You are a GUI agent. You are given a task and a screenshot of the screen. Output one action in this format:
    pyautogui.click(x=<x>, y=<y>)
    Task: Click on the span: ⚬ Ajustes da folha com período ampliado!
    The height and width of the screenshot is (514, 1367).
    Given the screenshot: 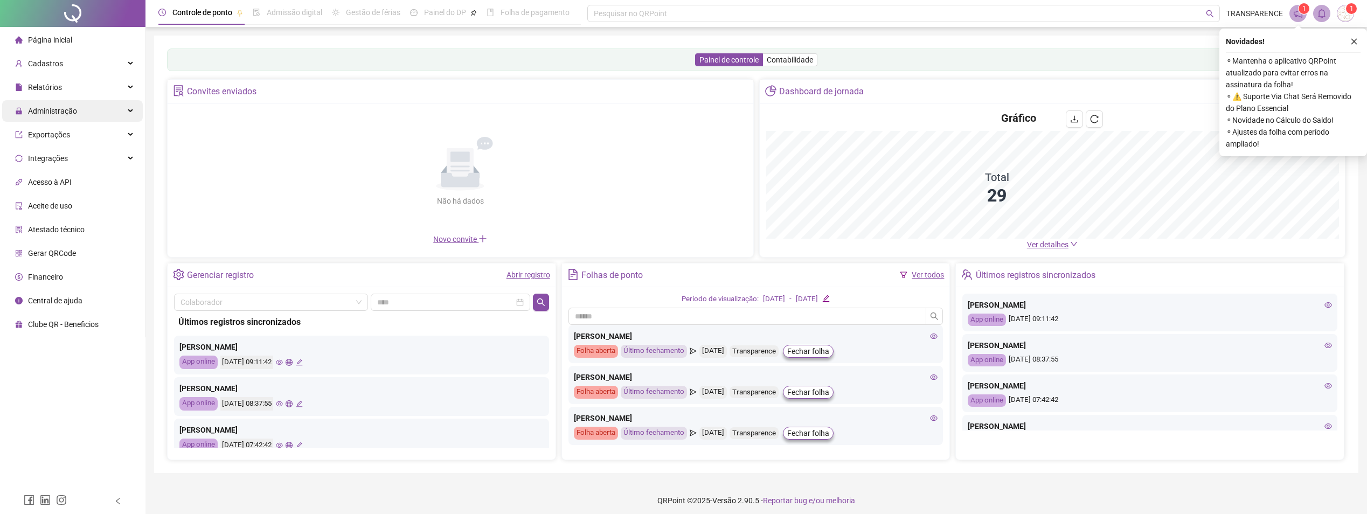 What is the action you would take?
    pyautogui.click(x=1293, y=138)
    